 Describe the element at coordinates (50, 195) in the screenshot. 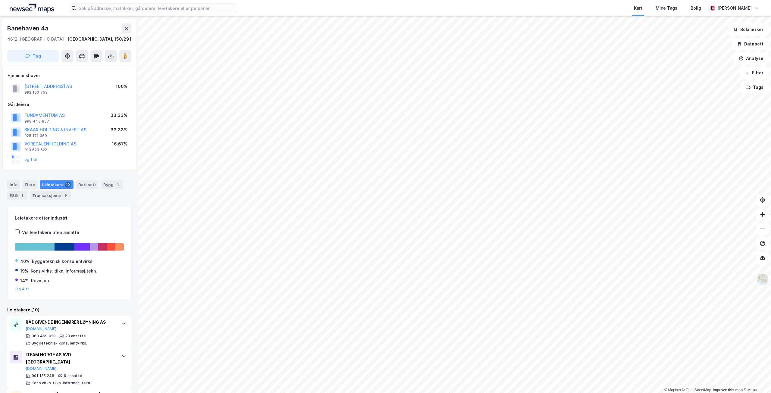

I see `div: Transaksjoner` at that location.